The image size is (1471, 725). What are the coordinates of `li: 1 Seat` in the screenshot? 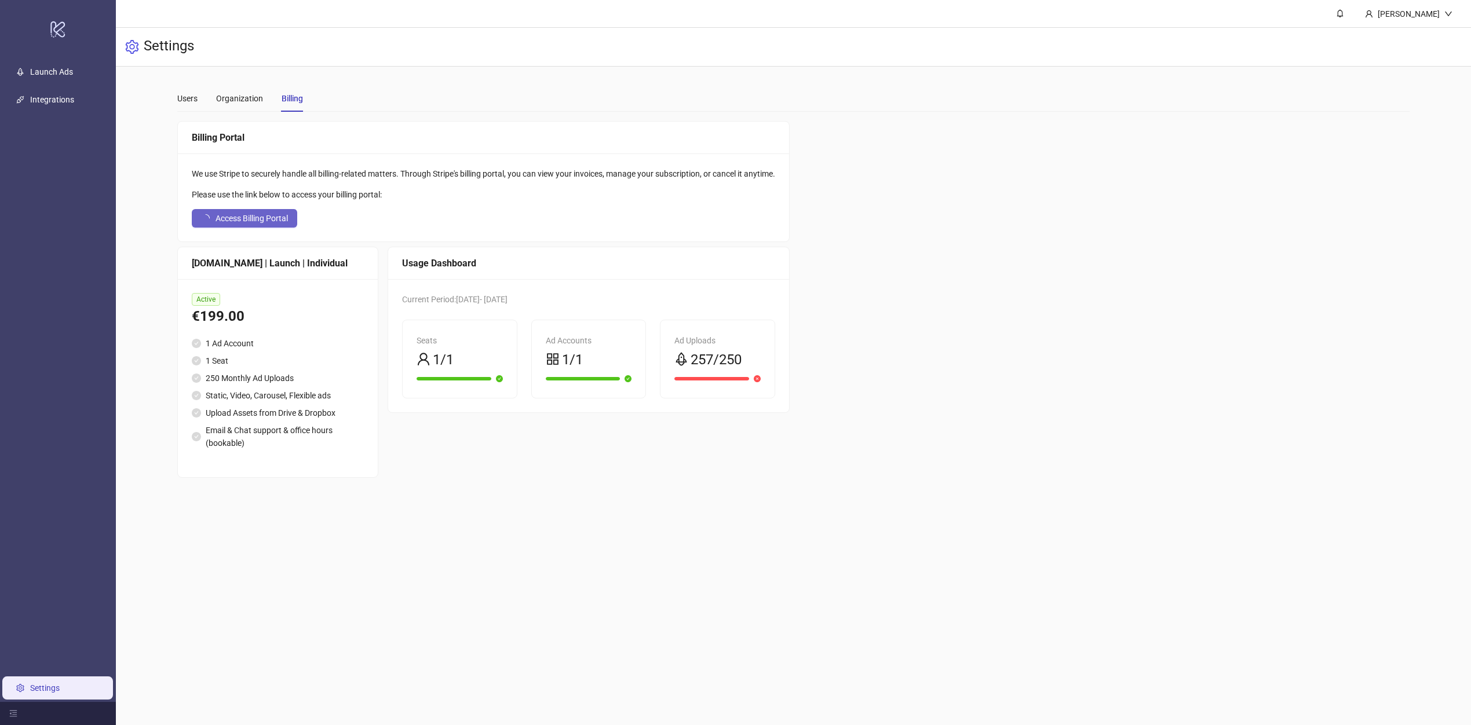 It's located at (277, 361).